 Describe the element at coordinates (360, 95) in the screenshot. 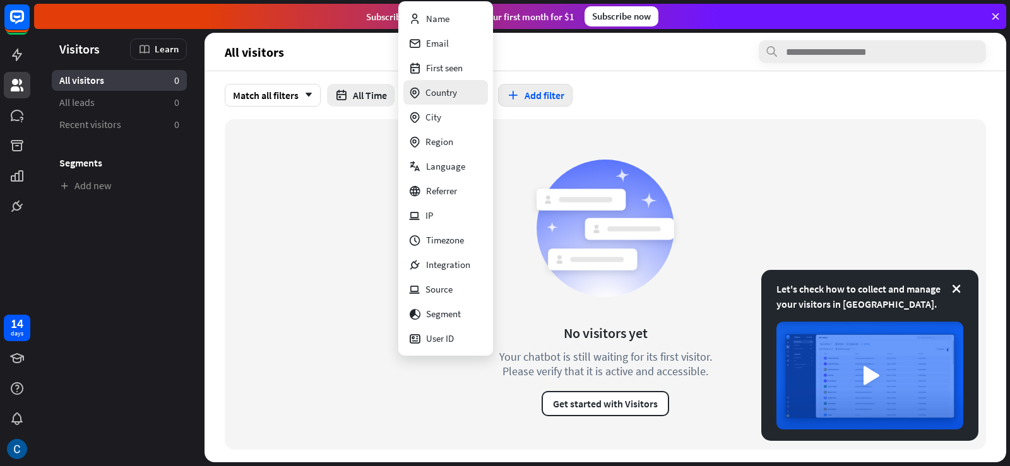

I see `button: All Time` at that location.